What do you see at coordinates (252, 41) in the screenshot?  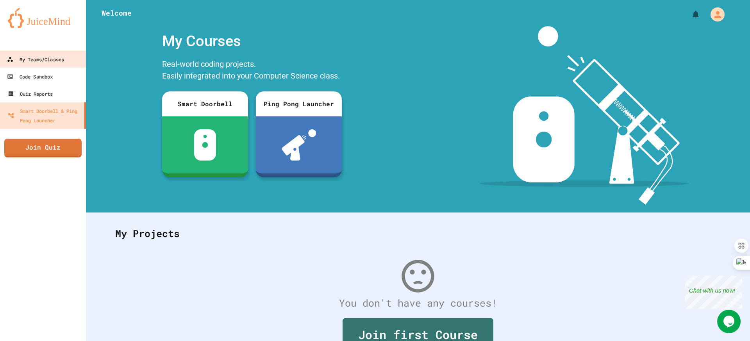 I see `div: My Courses` at bounding box center [252, 41].